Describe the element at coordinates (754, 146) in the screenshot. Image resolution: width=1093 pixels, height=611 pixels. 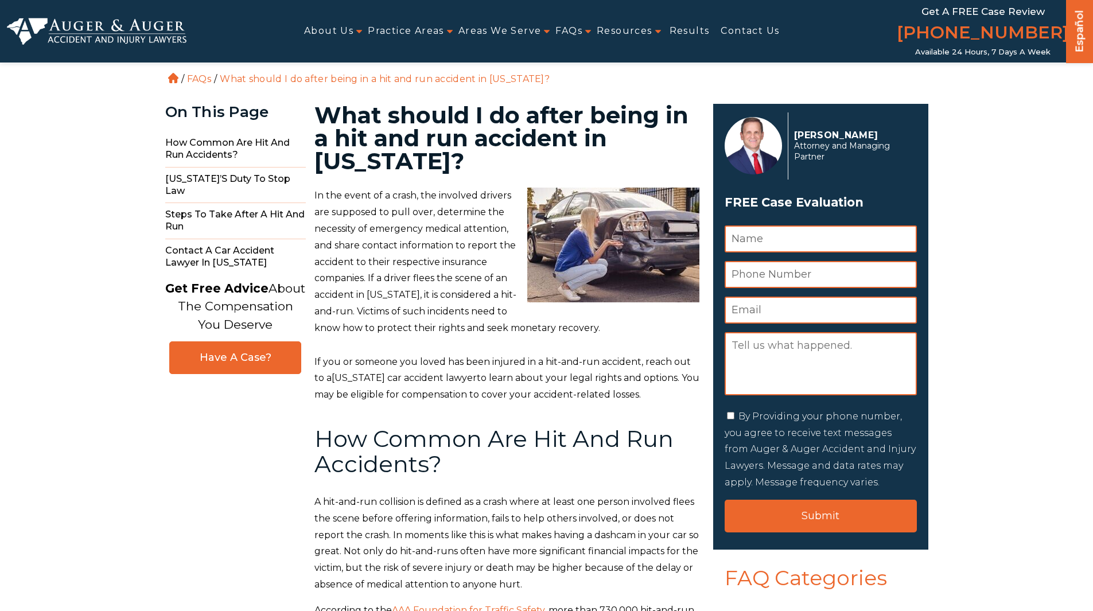
I see `img: Herbert Auger` at that location.